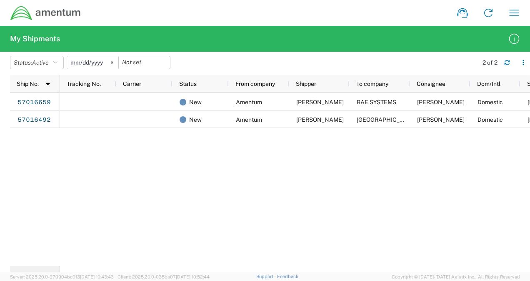  I want to click on a: 57016492, so click(34, 120).